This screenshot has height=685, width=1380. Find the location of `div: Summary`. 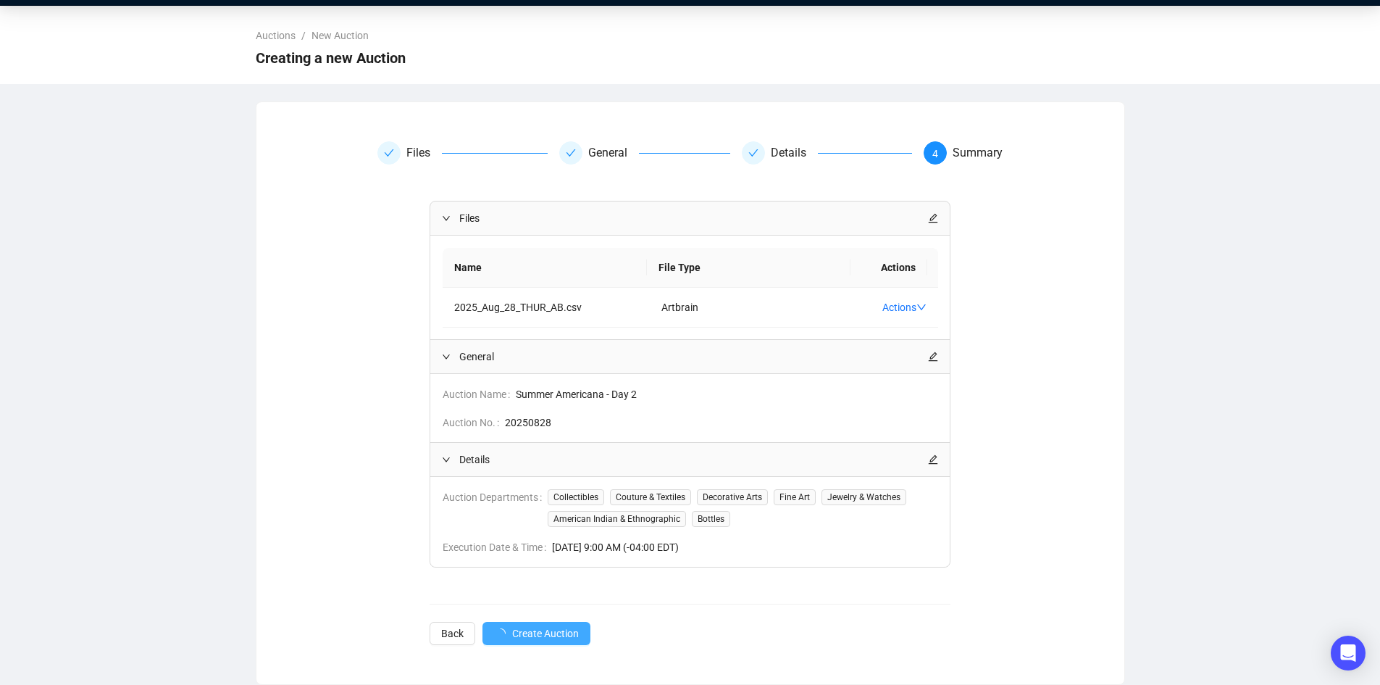

div: Summary is located at coordinates (977, 153).